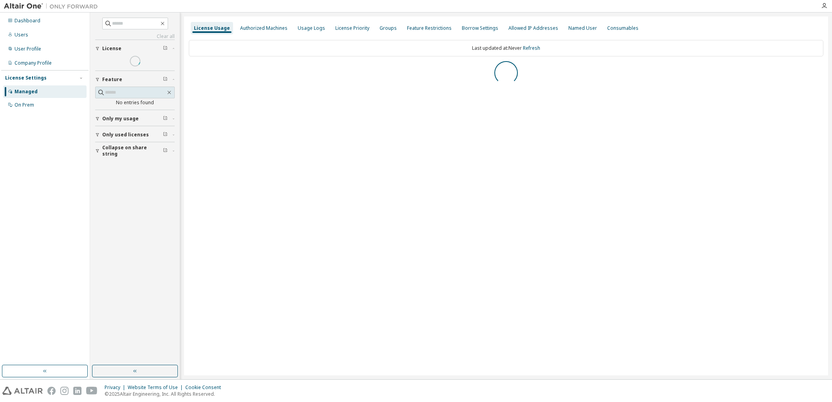  What do you see at coordinates (51, 390) in the screenshot?
I see `img: facebook.svg` at bounding box center [51, 390].